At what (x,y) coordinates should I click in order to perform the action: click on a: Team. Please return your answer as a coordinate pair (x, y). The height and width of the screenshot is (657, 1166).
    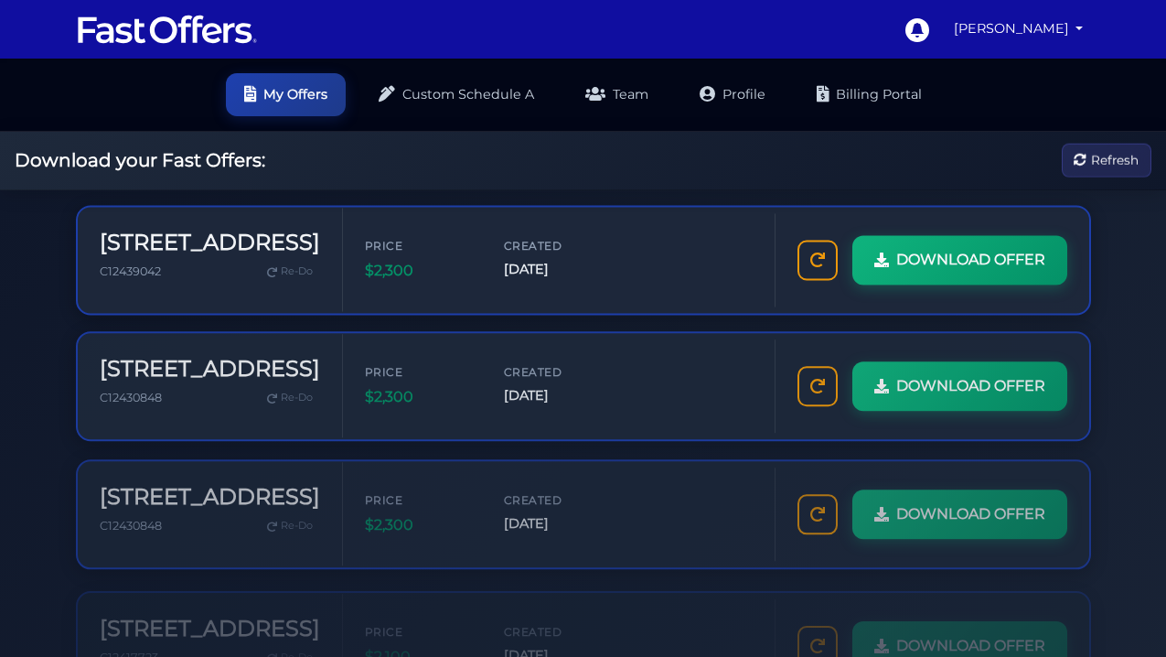
    Looking at the image, I should click on (617, 94).